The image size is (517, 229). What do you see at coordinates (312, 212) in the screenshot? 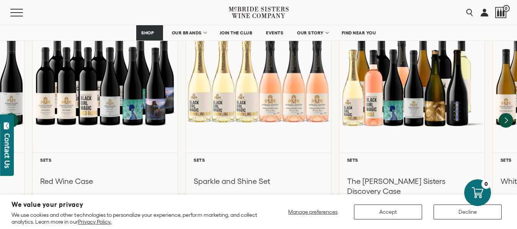
I see `span: Manage preferences` at bounding box center [312, 212].